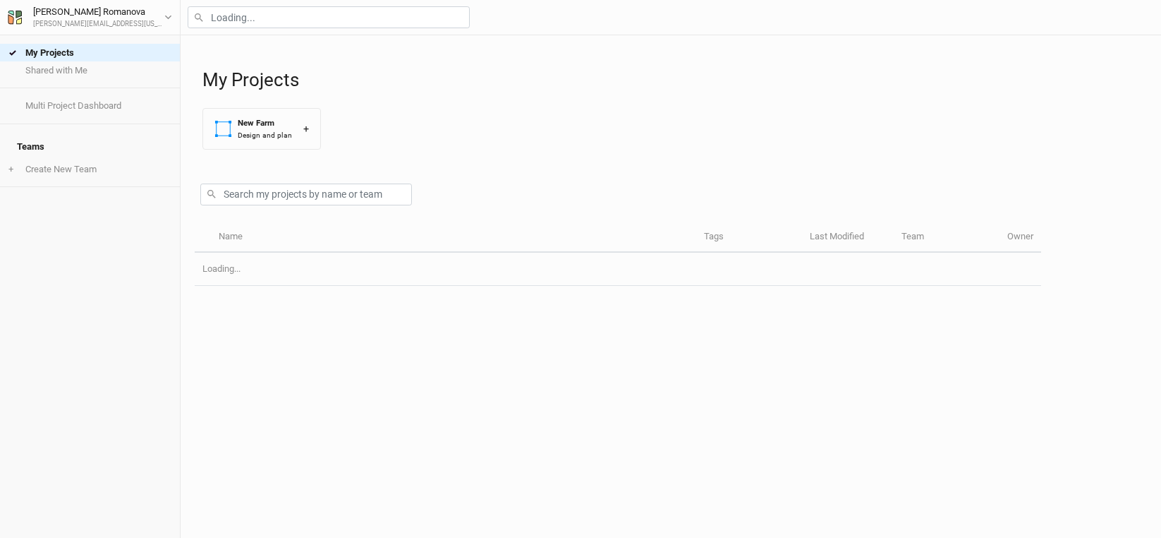 The image size is (1161, 538). Describe the element at coordinates (306, 194) in the screenshot. I see `input: Search my projects by name or team` at that location.